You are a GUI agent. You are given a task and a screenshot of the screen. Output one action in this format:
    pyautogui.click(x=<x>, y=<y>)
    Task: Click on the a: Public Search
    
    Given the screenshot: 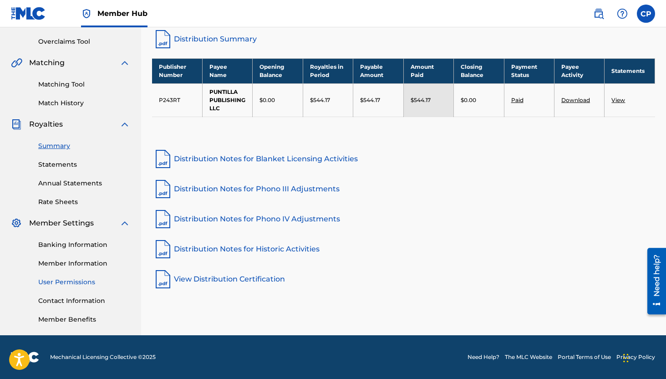 What is the action you would take?
    pyautogui.click(x=599, y=14)
    